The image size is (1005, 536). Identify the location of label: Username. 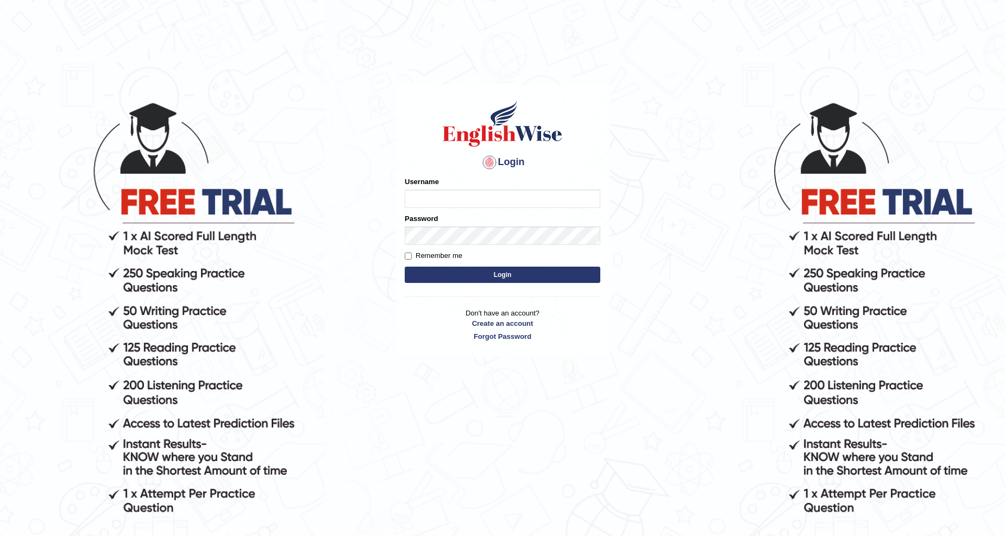
(422, 181).